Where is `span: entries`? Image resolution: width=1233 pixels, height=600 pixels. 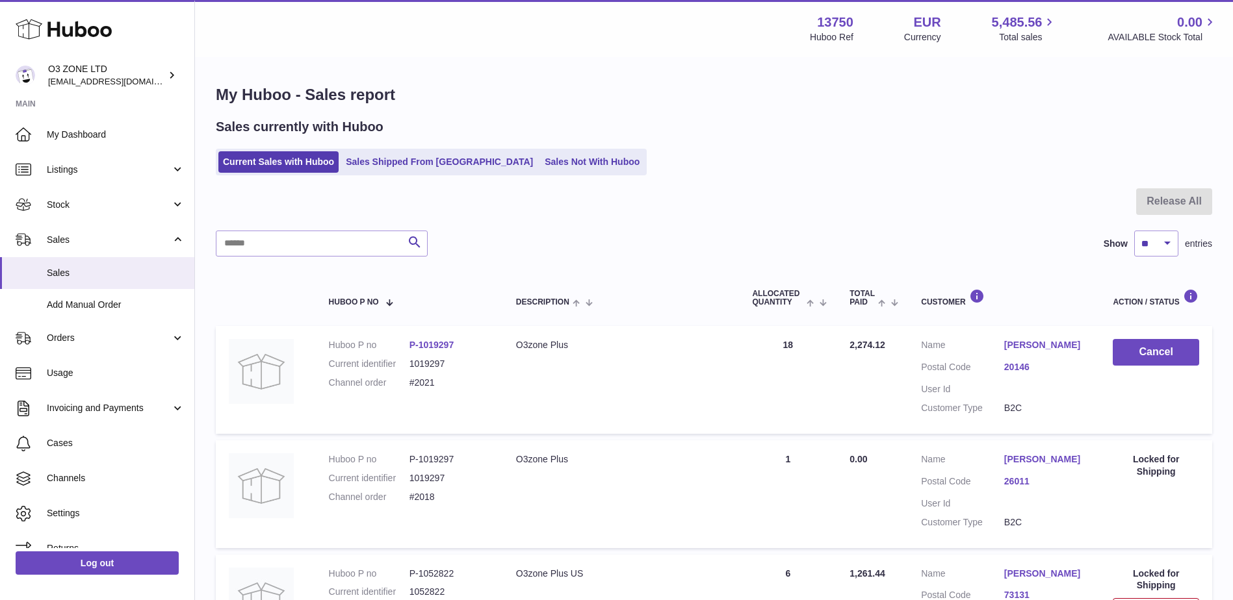
span: entries is located at coordinates (1198, 244).